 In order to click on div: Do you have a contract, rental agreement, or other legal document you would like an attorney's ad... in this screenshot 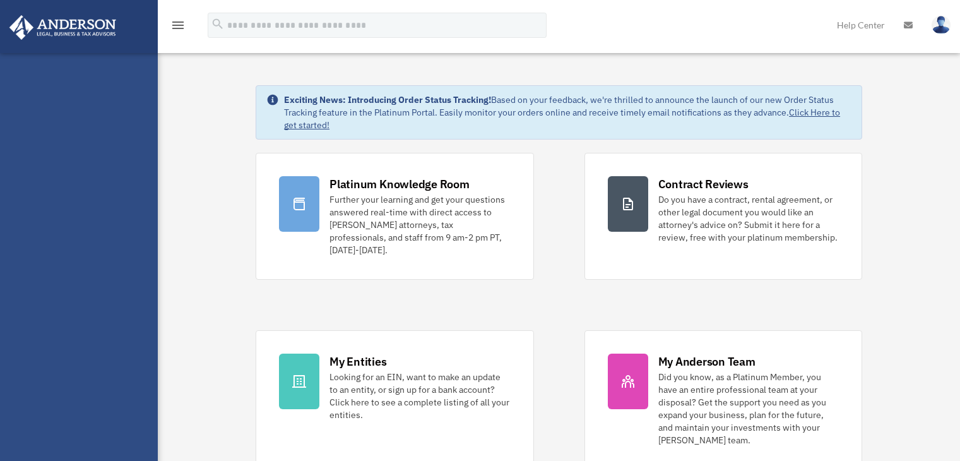, I will do `click(748, 218)`.